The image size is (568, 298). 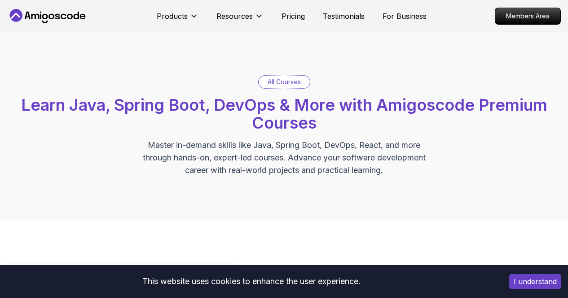 I want to click on p: Products, so click(x=172, y=16).